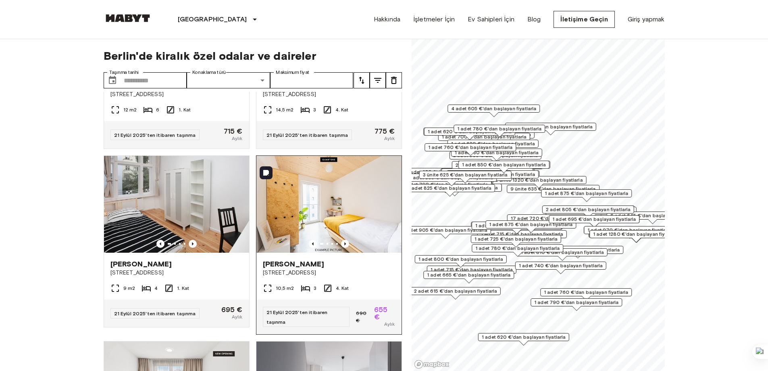  Describe the element at coordinates (629, 229) in the screenshot. I see `font: 1 adet 970 €'dan başlayan fiyatlarla` at that location.